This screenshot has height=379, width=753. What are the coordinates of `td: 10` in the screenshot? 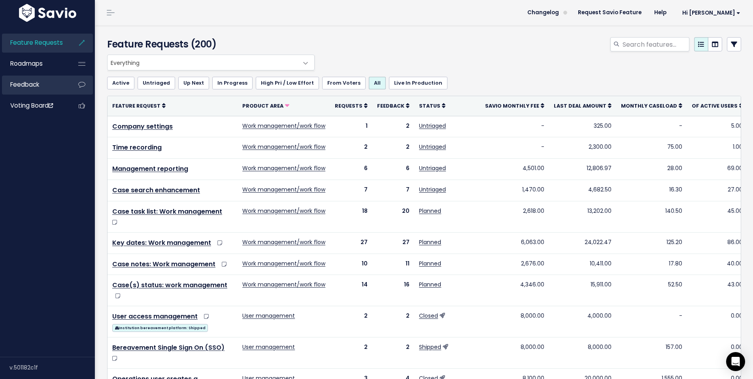 It's located at (351, 264).